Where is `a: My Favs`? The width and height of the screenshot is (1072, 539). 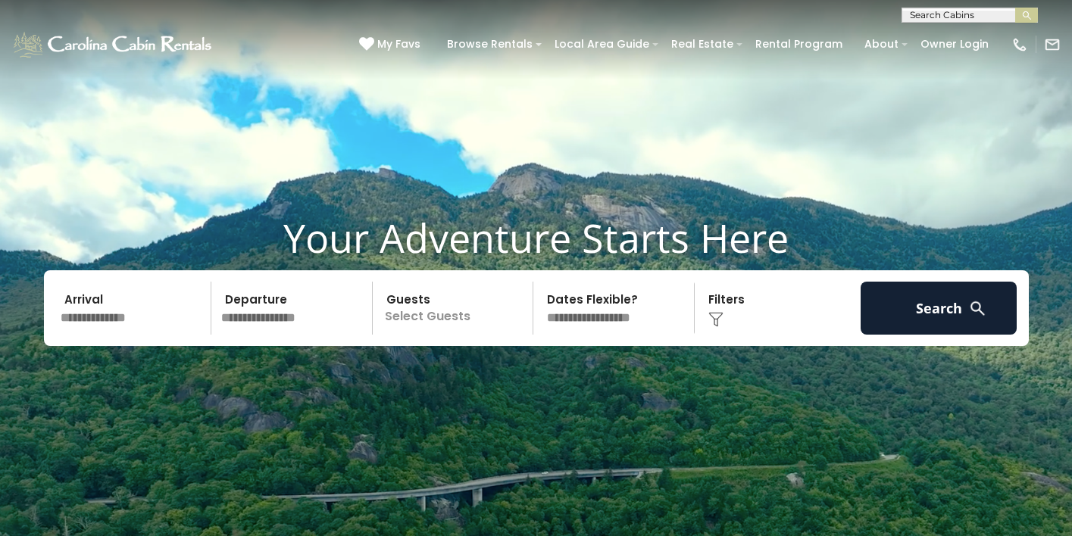 a: My Favs is located at coordinates (392, 45).